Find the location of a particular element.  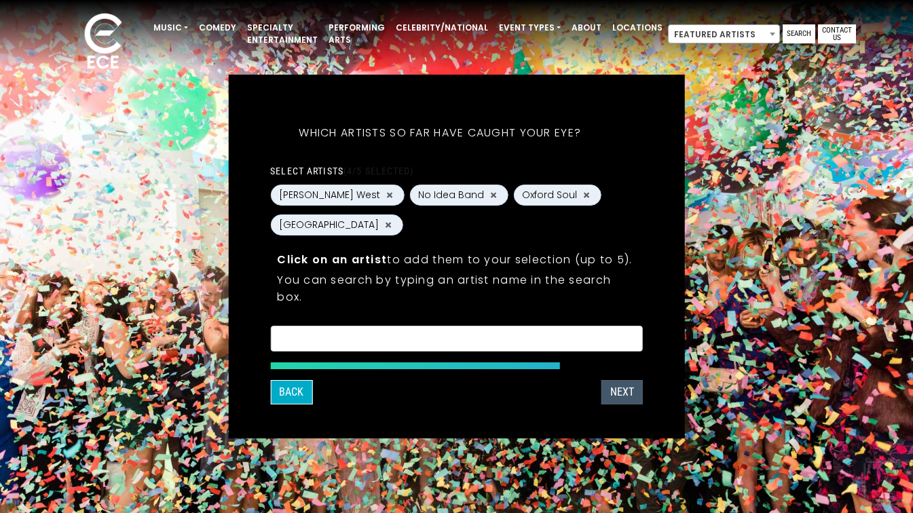

button: Remove Oxford Soul is located at coordinates (587, 196).